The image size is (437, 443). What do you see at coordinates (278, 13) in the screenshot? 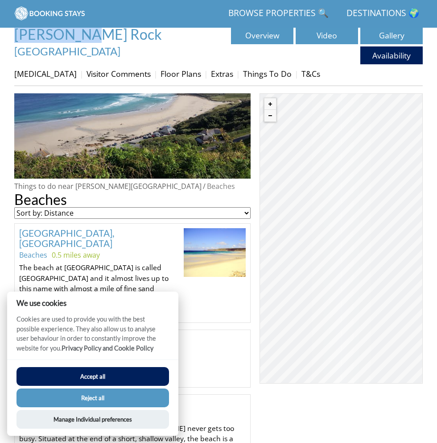
I see `a: Browse Properties 🔍` at bounding box center [278, 13].